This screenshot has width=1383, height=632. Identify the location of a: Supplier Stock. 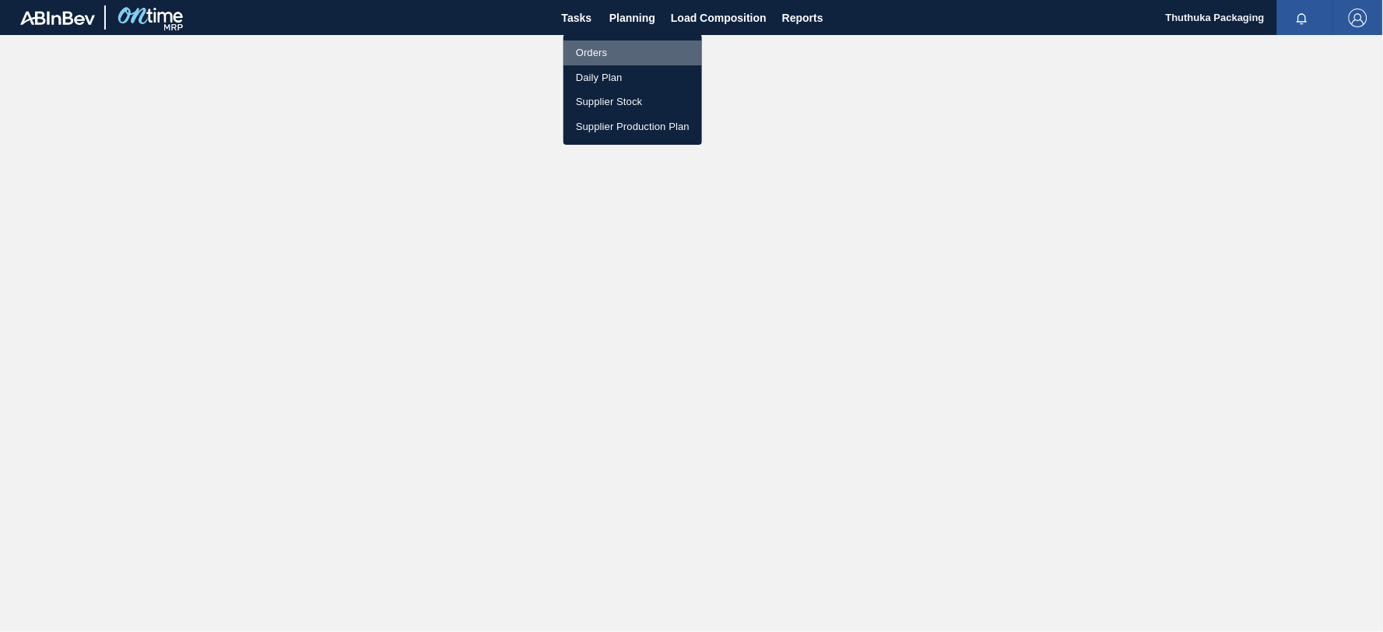
(633, 102).